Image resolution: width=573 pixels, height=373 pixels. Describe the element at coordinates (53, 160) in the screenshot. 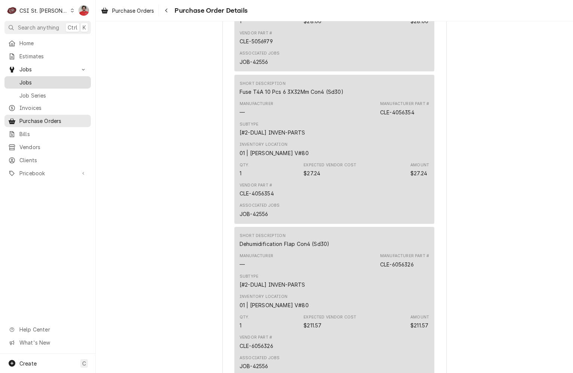

I see `span: Clients` at that location.